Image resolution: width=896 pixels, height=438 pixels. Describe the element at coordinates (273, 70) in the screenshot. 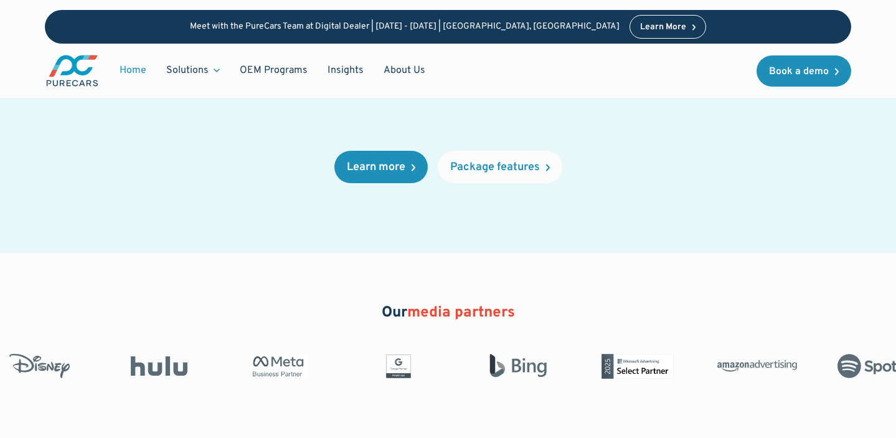

I see `a: OEM Programs` at that location.